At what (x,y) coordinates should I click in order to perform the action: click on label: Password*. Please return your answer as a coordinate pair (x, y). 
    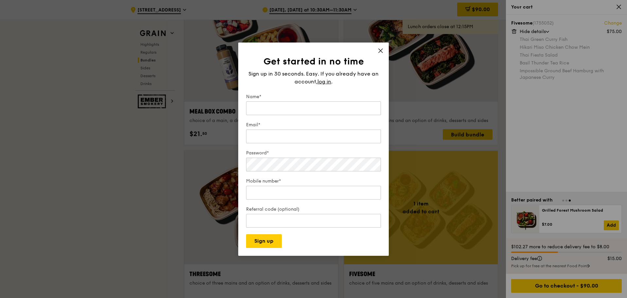
    Looking at the image, I should click on (313, 153).